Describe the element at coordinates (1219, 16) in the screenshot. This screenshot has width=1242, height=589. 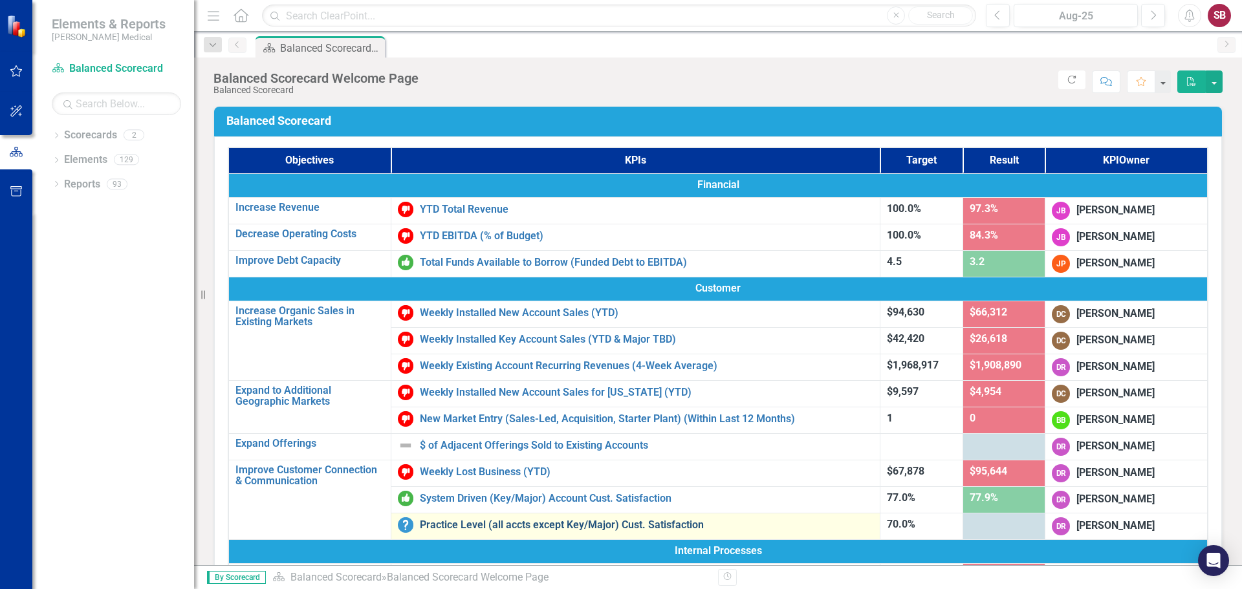
I see `button: SB` at that location.